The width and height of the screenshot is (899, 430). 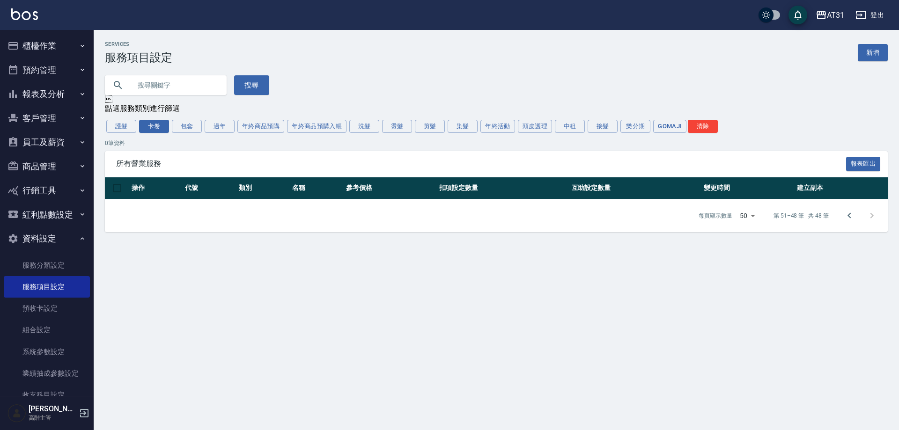 I want to click on button: 年終商品預購, so click(x=261, y=126).